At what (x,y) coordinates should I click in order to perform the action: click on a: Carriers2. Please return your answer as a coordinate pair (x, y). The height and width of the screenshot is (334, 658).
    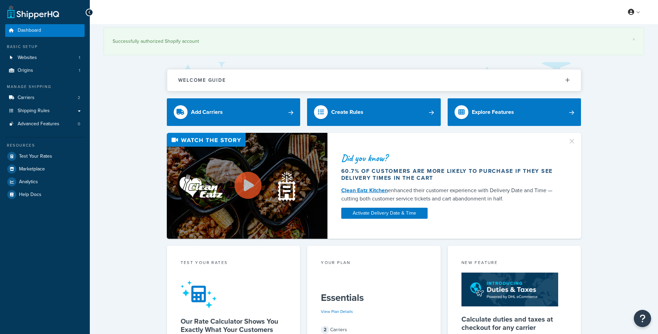
    Looking at the image, I should click on (45, 98).